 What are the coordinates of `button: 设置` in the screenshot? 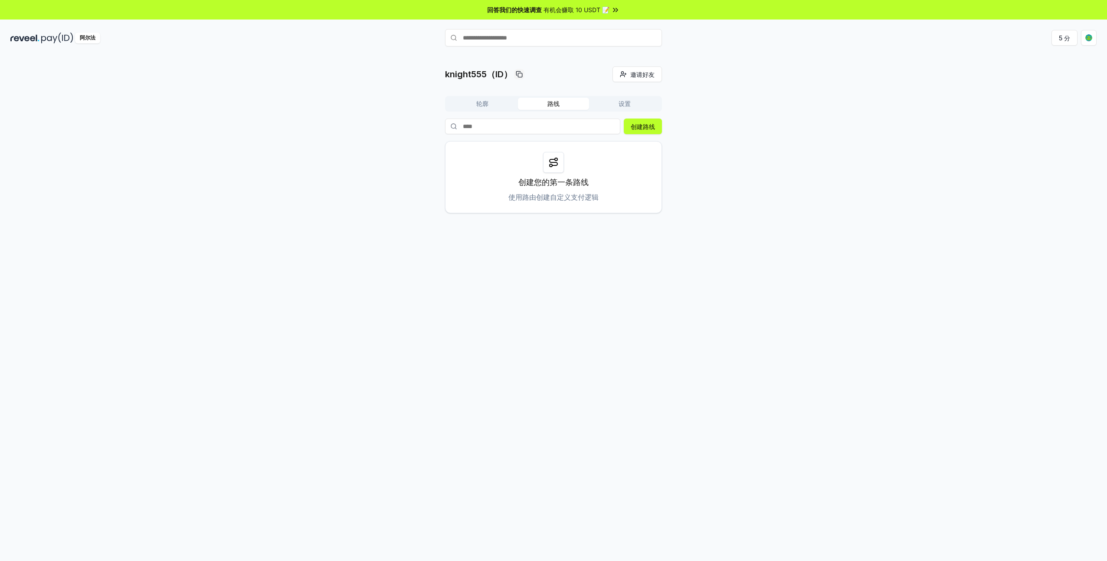 It's located at (625, 104).